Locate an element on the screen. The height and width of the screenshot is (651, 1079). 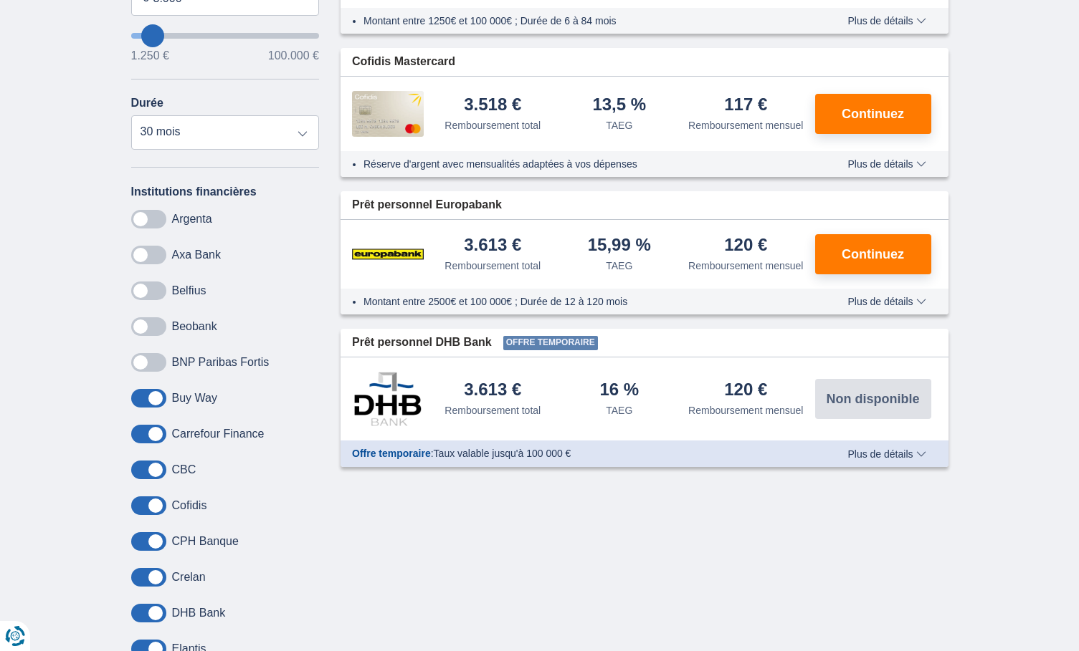
div: 3.518 € is located at coordinates (492, 105).